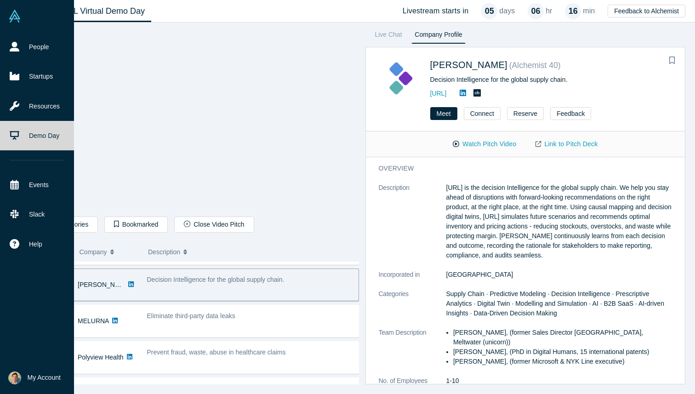  What do you see at coordinates (95, 11) in the screenshot?
I see `a: Class XL Virtual Demo Day` at bounding box center [95, 11].